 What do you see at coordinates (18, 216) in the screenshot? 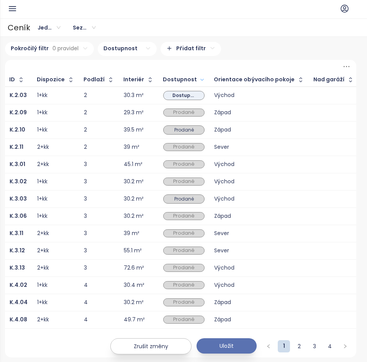
I see `b: K.3.06` at bounding box center [18, 216].